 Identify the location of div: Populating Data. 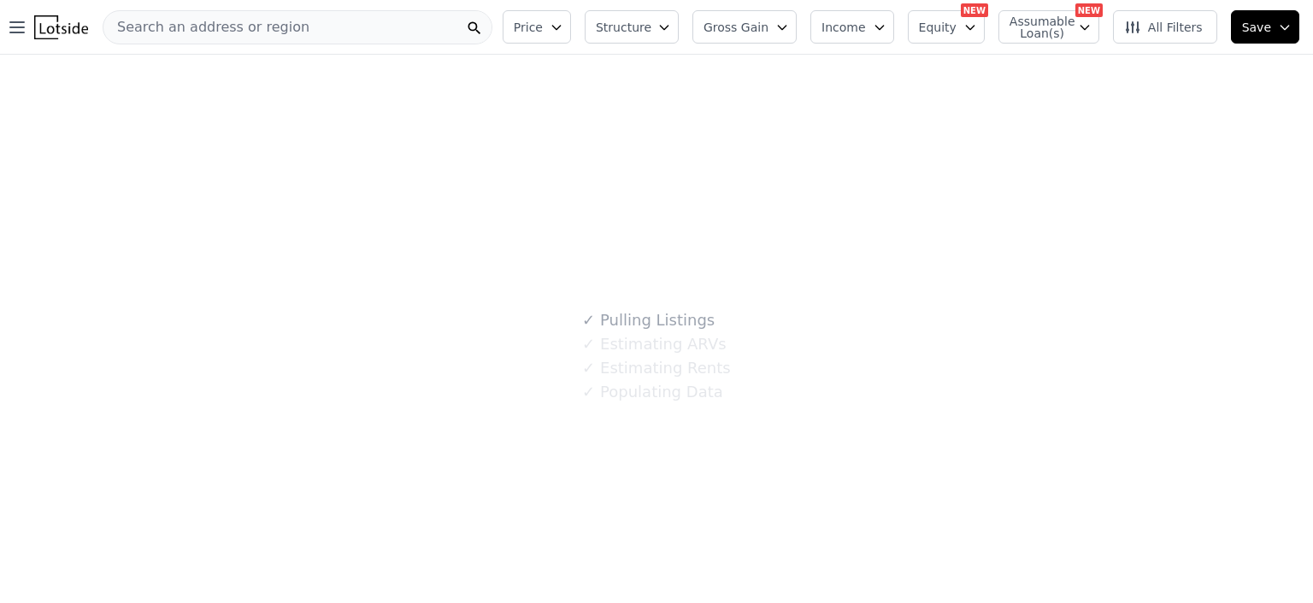
(652, 392).